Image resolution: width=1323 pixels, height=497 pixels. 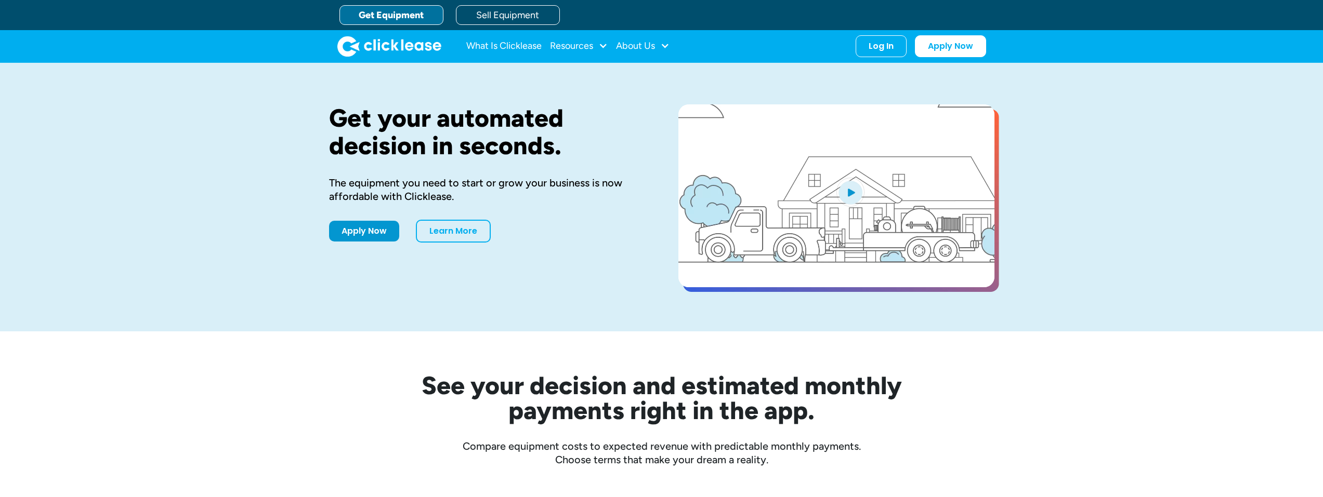 What do you see at coordinates (881, 46) in the screenshot?
I see `div: Log In` at bounding box center [881, 46].